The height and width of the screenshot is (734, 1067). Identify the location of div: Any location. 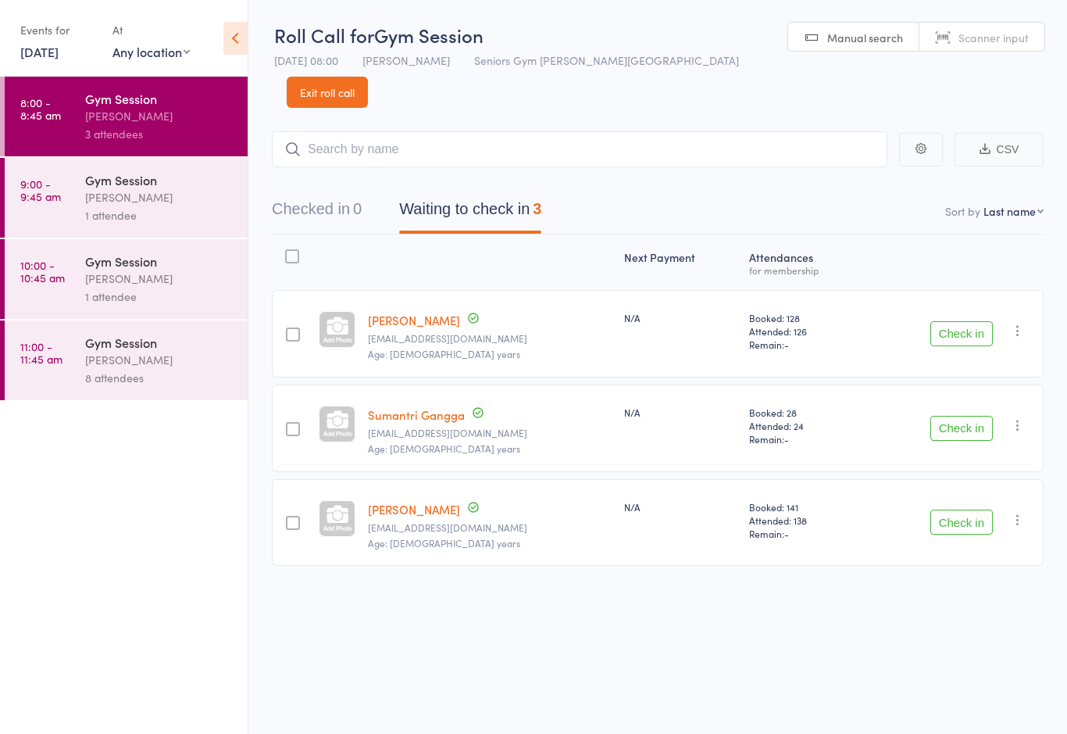
(151, 52).